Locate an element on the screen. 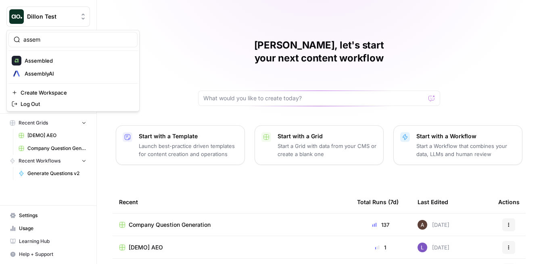 This screenshot has width=541, height=264. img: AssemblyAI Logo is located at coordinates (17, 73).